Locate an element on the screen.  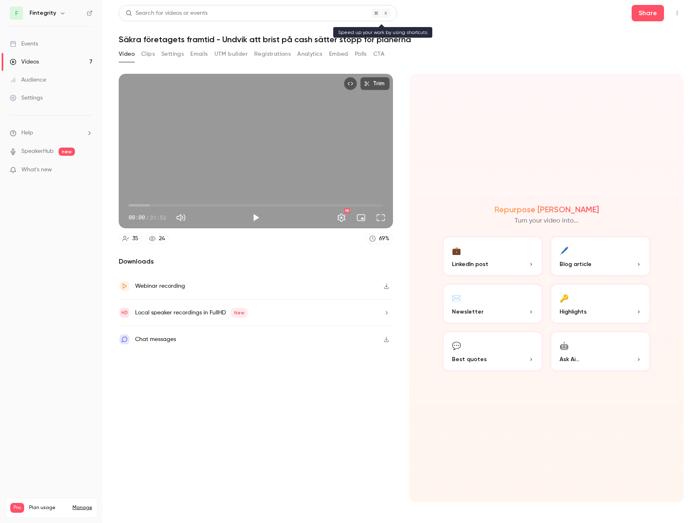
button: Embed video is located at coordinates (351, 84).